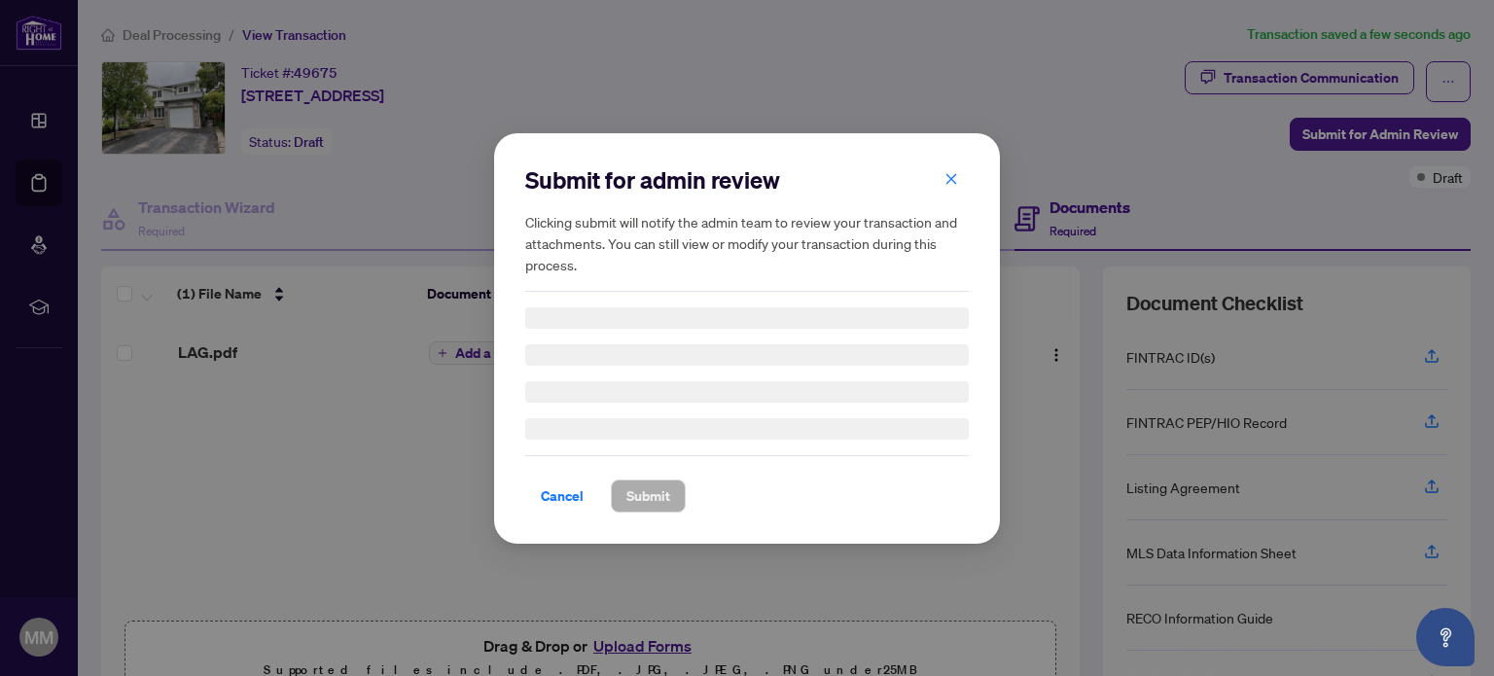 The height and width of the screenshot is (676, 1494). I want to click on span: close, so click(951, 178).